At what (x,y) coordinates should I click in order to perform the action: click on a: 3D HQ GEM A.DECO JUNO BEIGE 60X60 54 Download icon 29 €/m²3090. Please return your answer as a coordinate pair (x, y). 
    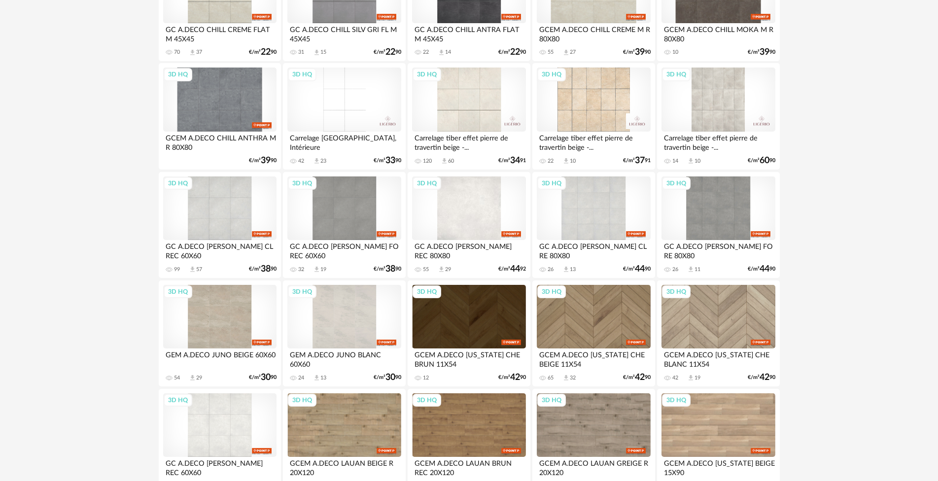
    Looking at the image, I should click on (220, 334).